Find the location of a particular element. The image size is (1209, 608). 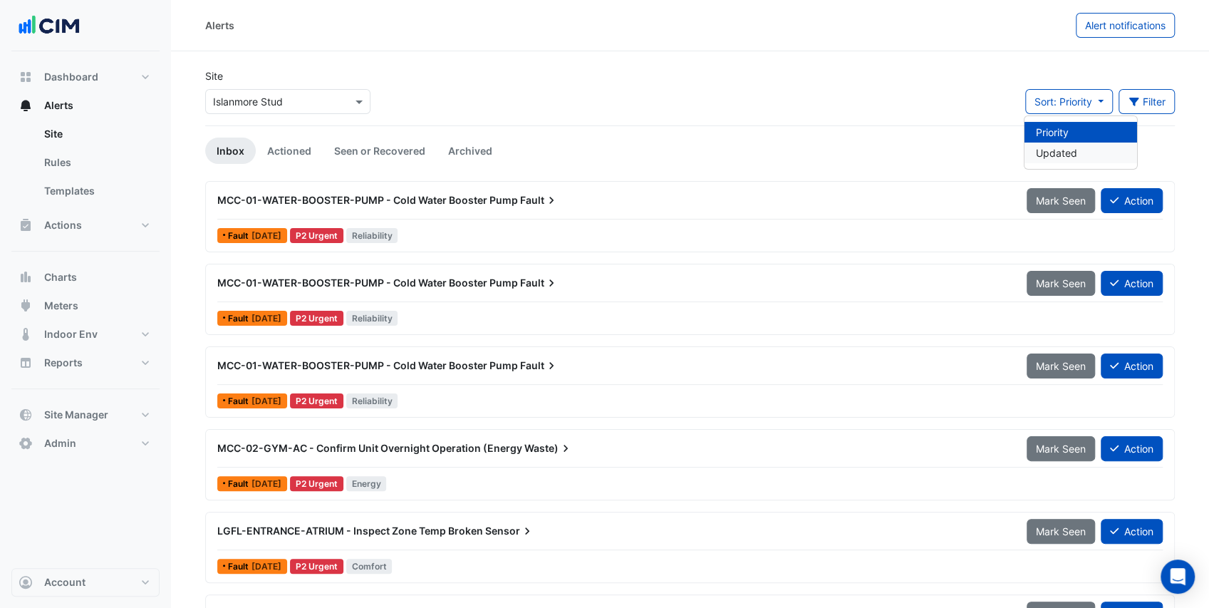

span: Indoor Env is located at coordinates (71, 334).